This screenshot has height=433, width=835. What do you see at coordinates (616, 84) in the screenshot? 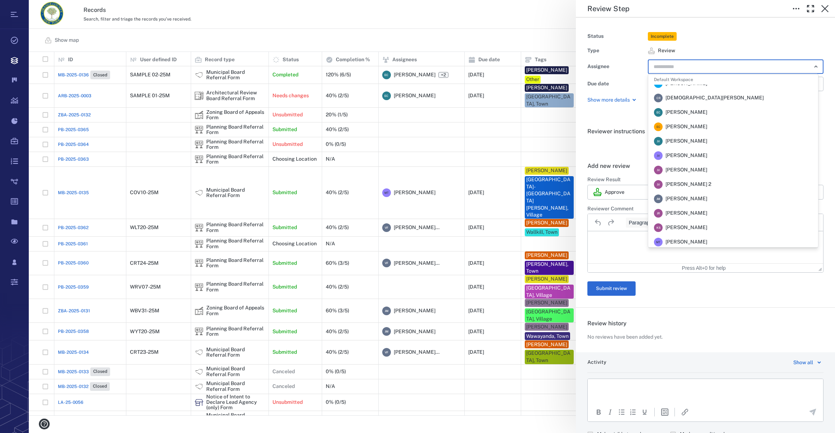
I see `div: Due date` at bounding box center [616, 84].